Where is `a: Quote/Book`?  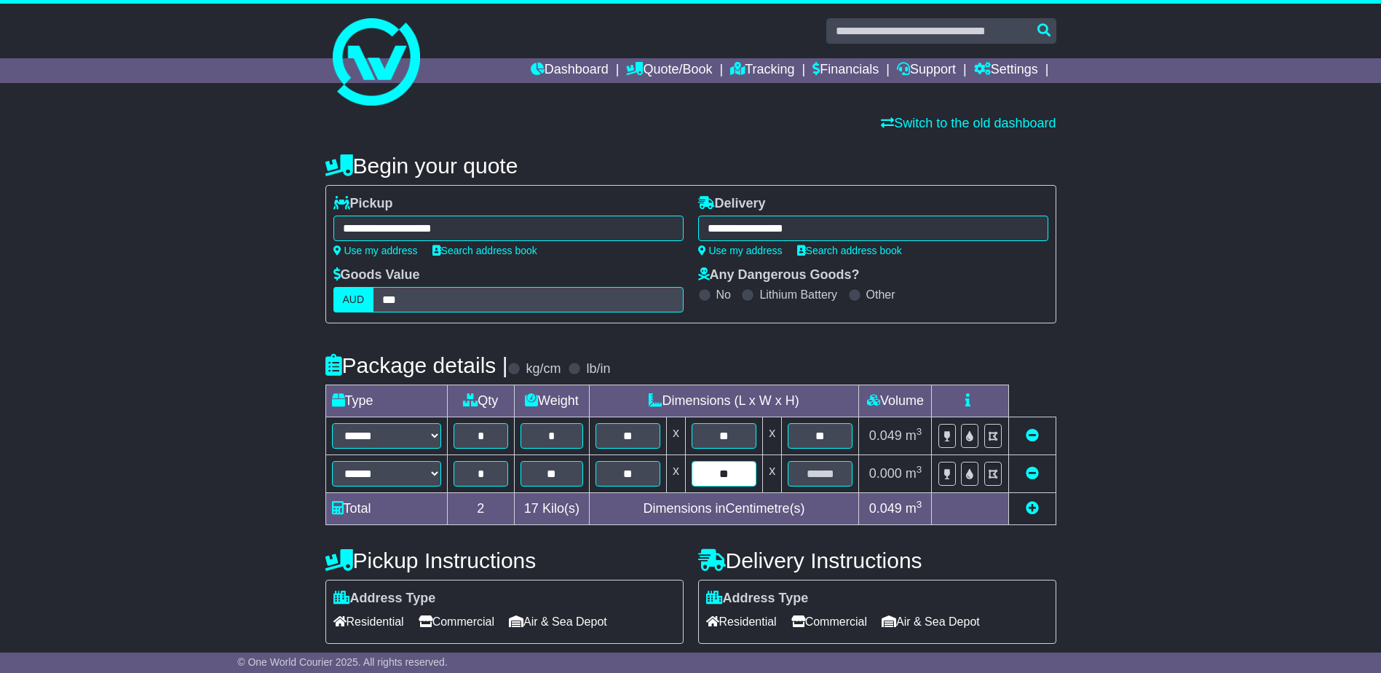 a: Quote/Book is located at coordinates (669, 71).